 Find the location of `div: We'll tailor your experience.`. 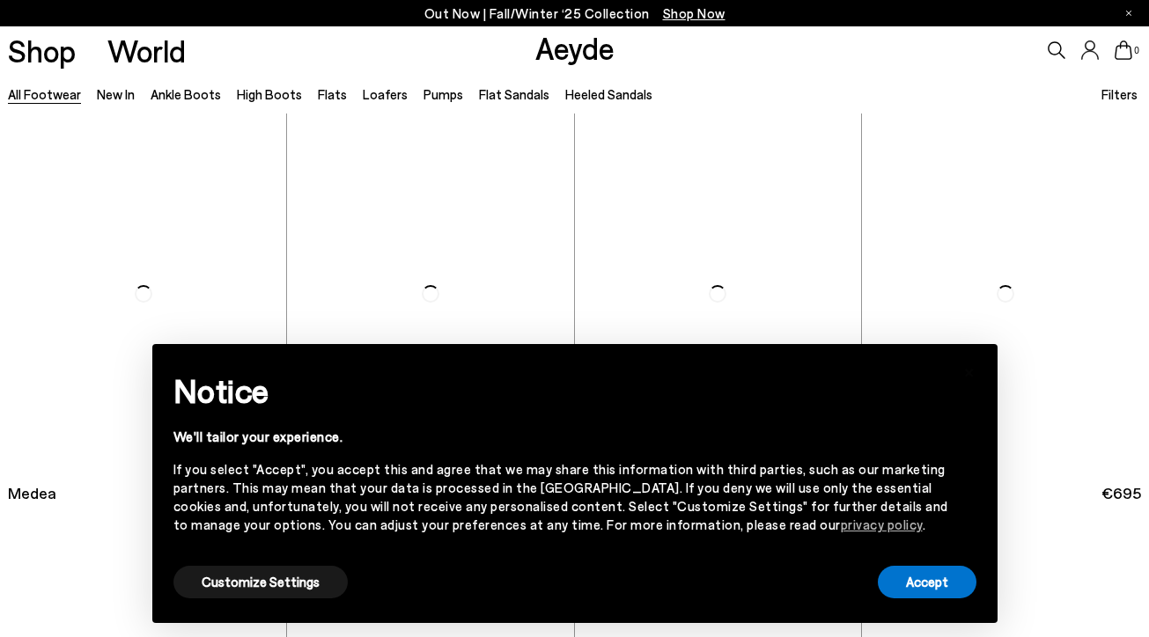

div: We'll tailor your experience. is located at coordinates (561, 437).